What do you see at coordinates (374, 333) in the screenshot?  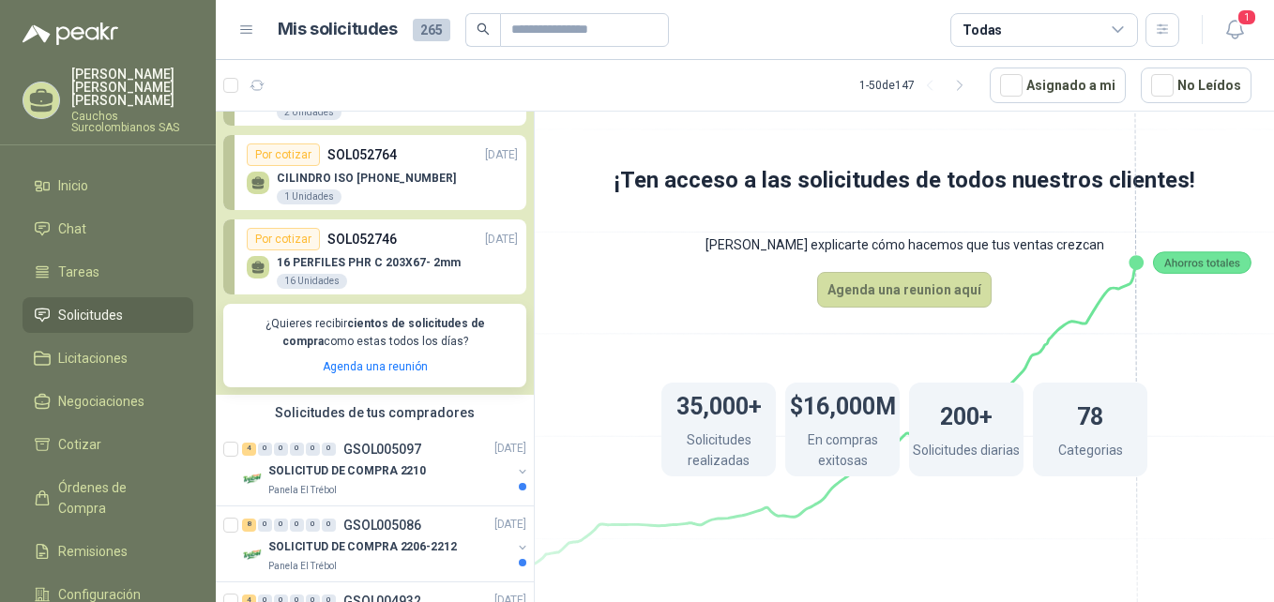 I see `p: ¿Quieres recibir como estas todos los días?` at bounding box center [374, 333].